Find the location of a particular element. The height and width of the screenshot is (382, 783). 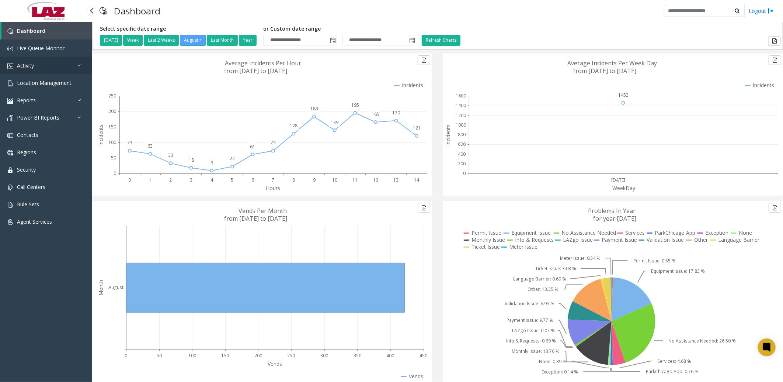

h5: or Custom date range is located at coordinates (340, 29).